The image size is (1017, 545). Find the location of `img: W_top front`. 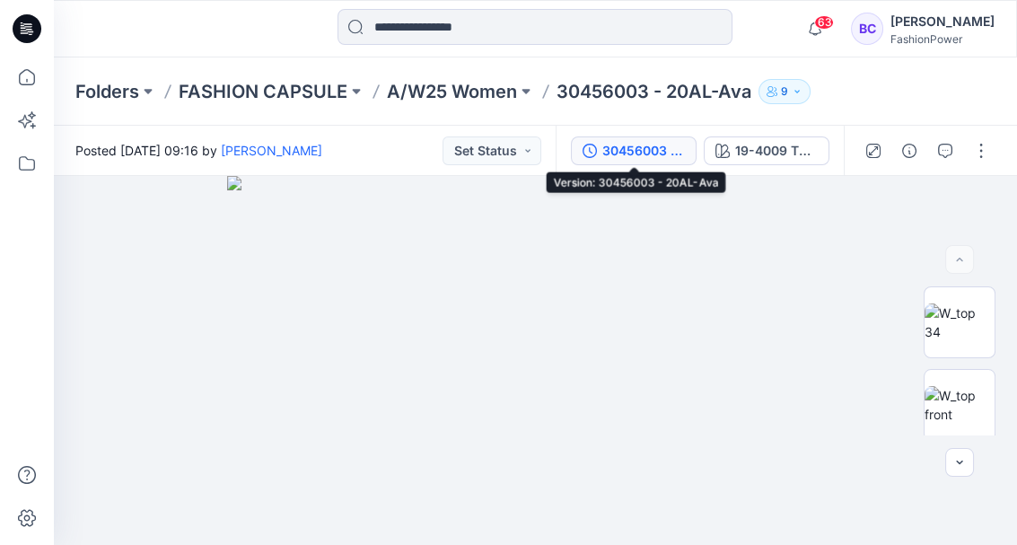

img: W_top front is located at coordinates (960, 405).